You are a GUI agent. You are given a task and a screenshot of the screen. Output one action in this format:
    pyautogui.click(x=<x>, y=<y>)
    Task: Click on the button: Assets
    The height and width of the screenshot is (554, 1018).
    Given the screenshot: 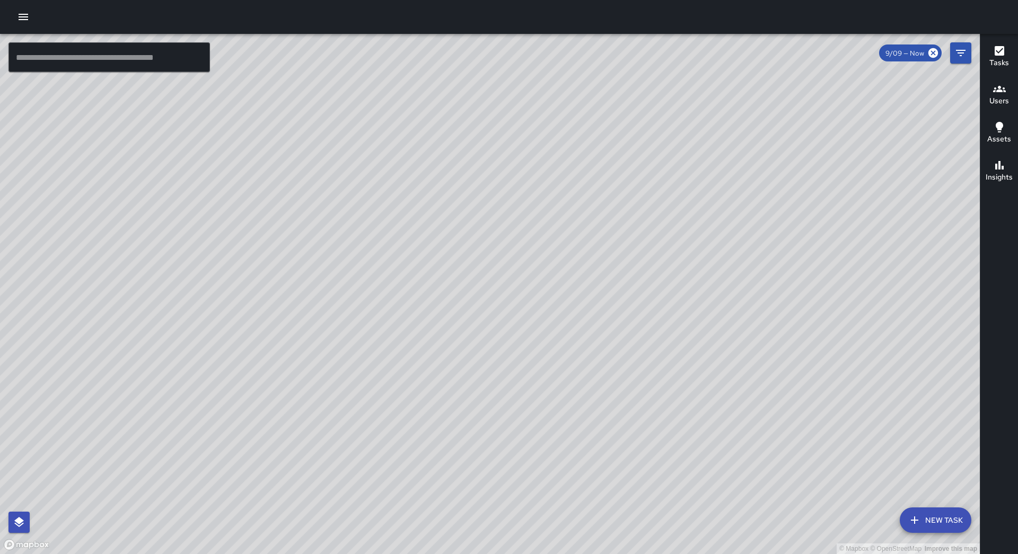 What is the action you would take?
    pyautogui.click(x=999, y=134)
    